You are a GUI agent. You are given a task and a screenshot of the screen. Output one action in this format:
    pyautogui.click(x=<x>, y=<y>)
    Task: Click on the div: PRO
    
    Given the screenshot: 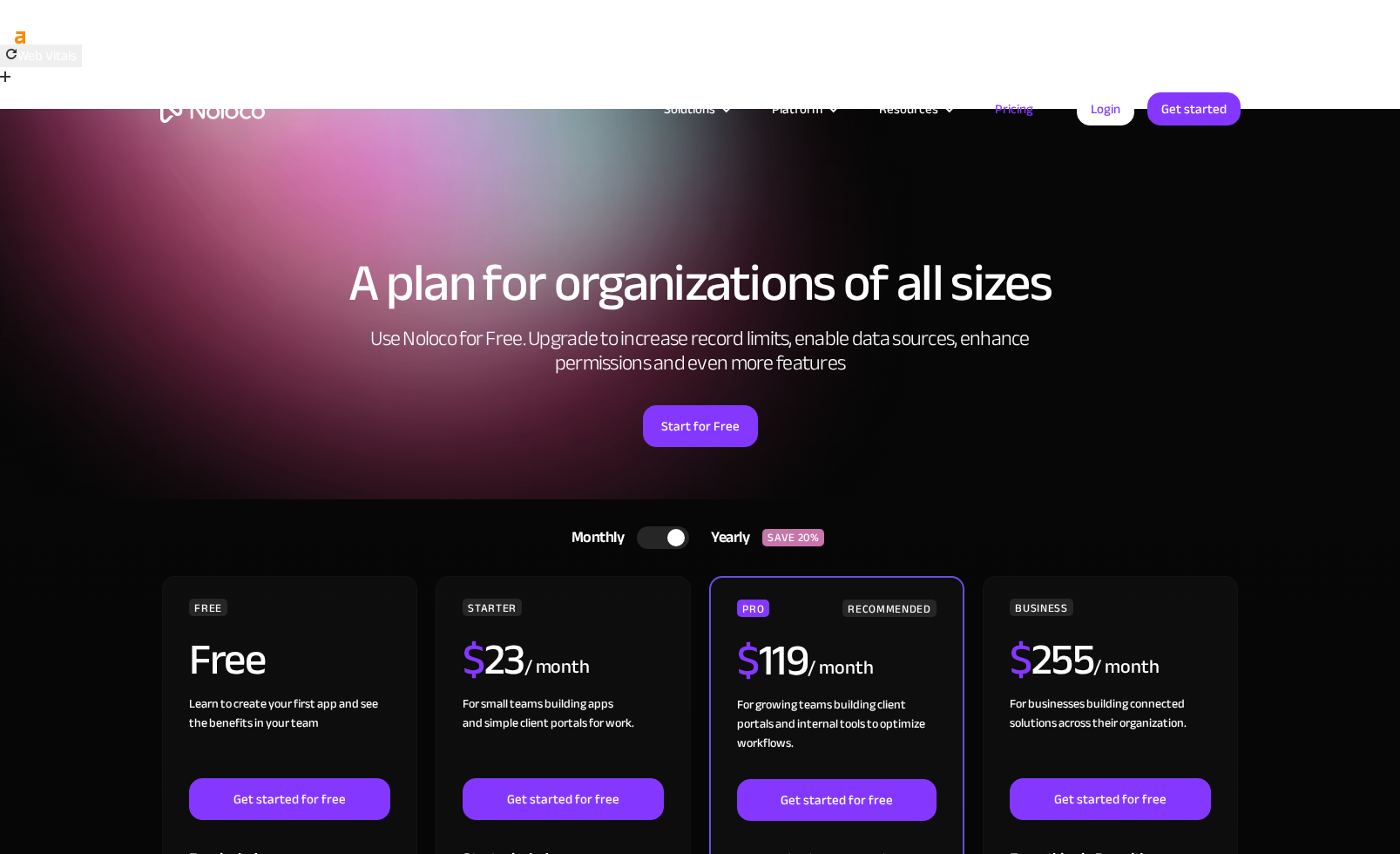 What is the action you would take?
    pyautogui.click(x=753, y=609)
    